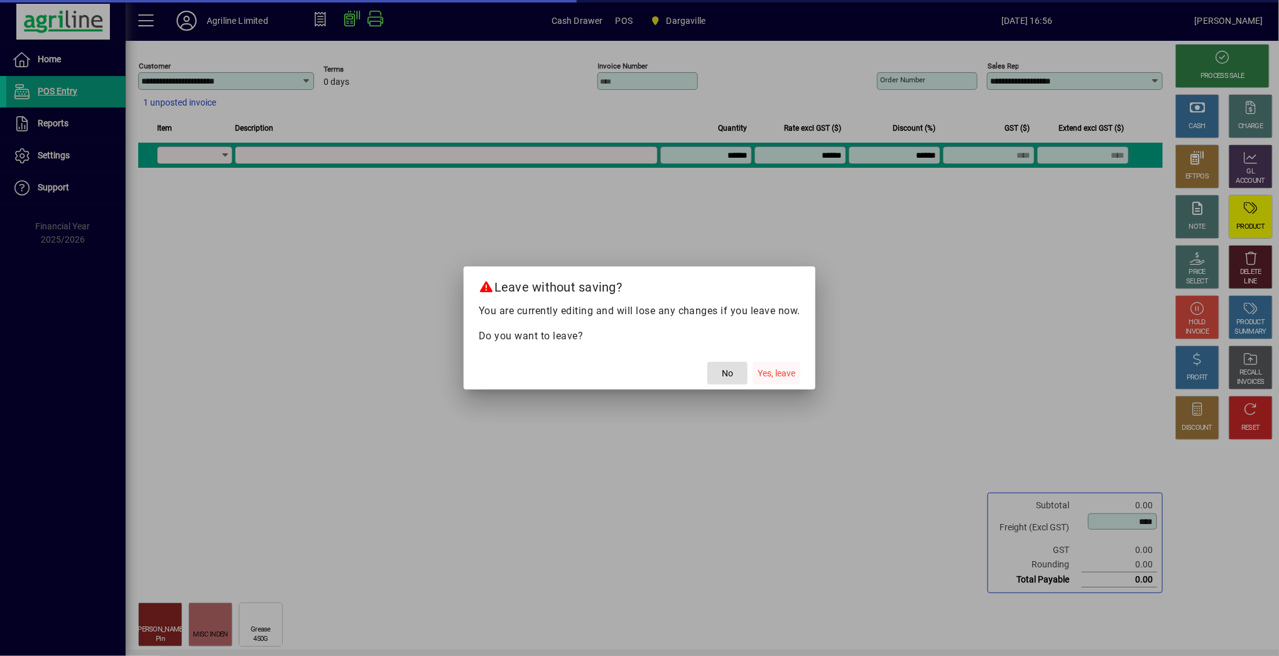 Image resolution: width=1279 pixels, height=656 pixels. I want to click on h2: Leave without saving?, so click(640, 285).